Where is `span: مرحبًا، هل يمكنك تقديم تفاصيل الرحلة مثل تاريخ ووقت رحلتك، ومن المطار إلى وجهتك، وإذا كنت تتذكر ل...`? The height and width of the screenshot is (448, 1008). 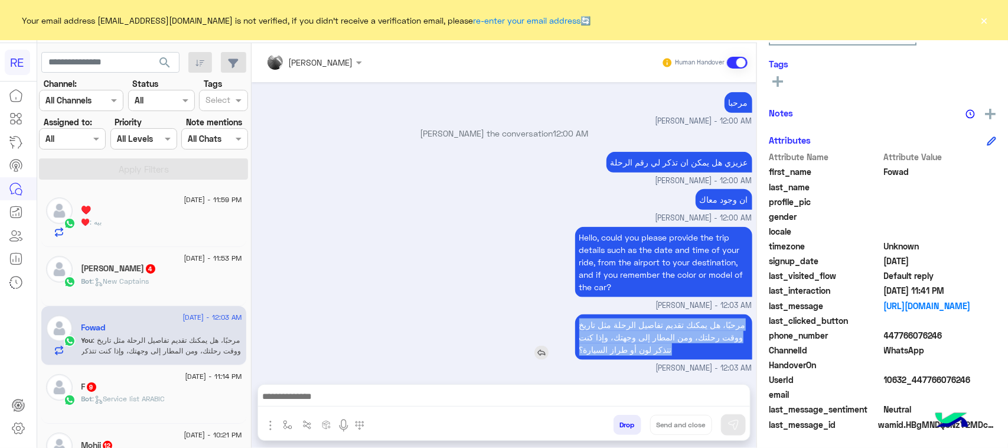
span: مرحبًا، هل يمكنك تقديم تفاصيل الرحلة مثل تاريخ ووقت رحلتك، ومن المطار إلى وجهتك، وإذا كنت تتذكر ل... is located at coordinates (161, 350).